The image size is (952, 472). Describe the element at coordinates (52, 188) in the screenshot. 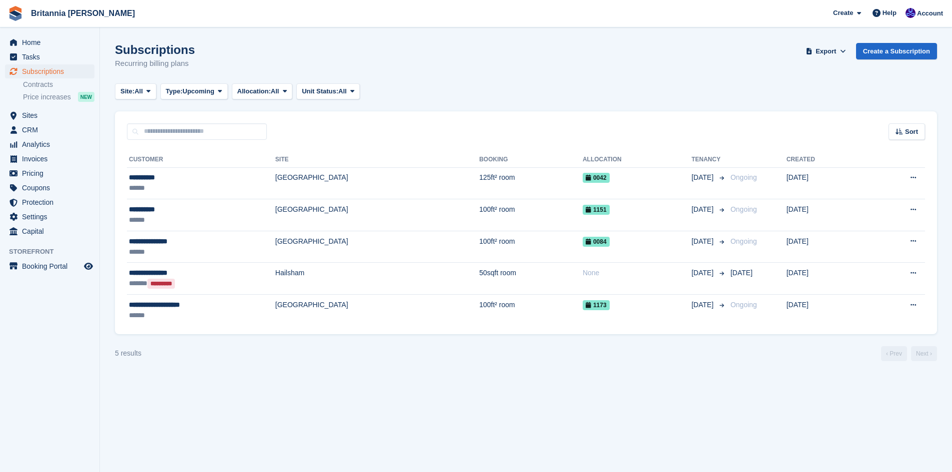

I see `span: Coupons` at that location.